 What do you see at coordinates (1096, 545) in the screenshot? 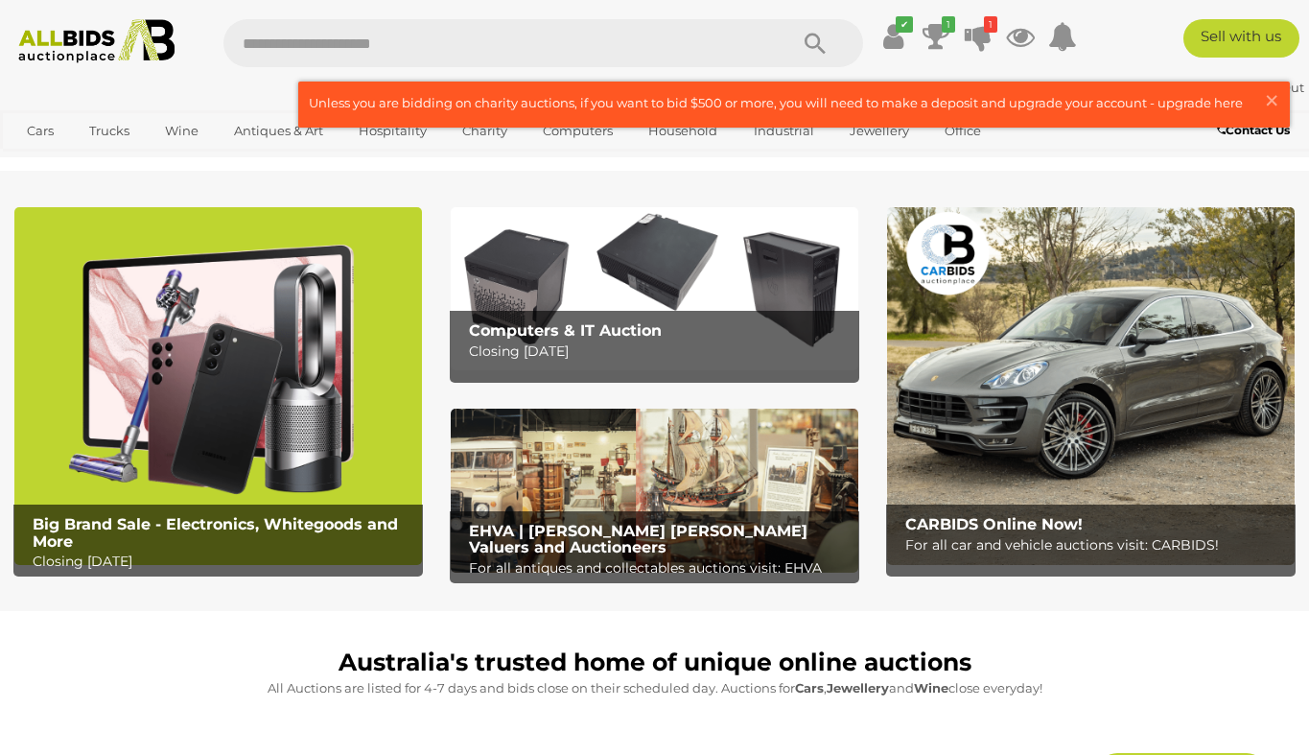
I see `p: For all car and vehicle auctions visit: CARBIDS!` at bounding box center [1096, 545].